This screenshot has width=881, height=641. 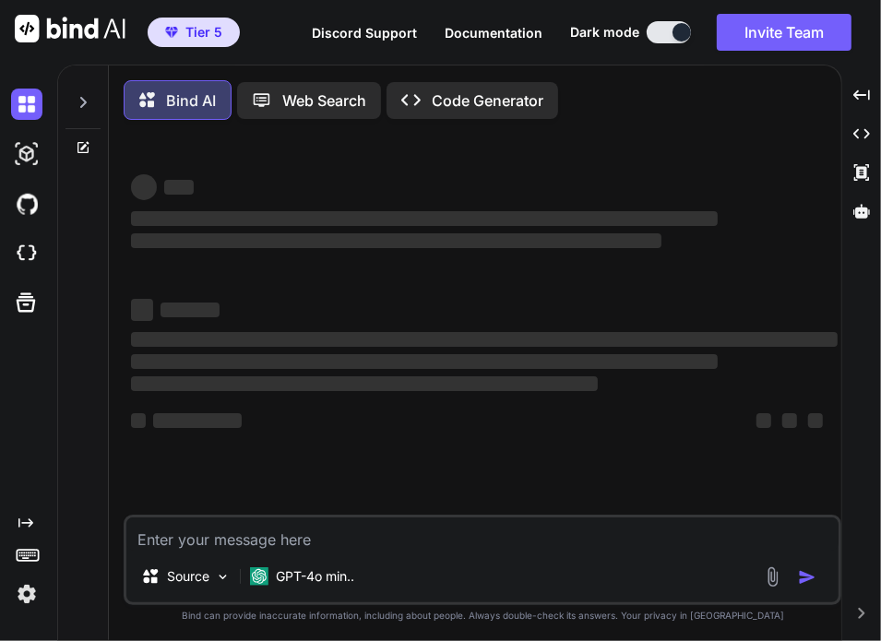 What do you see at coordinates (27, 154) in the screenshot?
I see `img: darkAi-studio` at bounding box center [27, 154].